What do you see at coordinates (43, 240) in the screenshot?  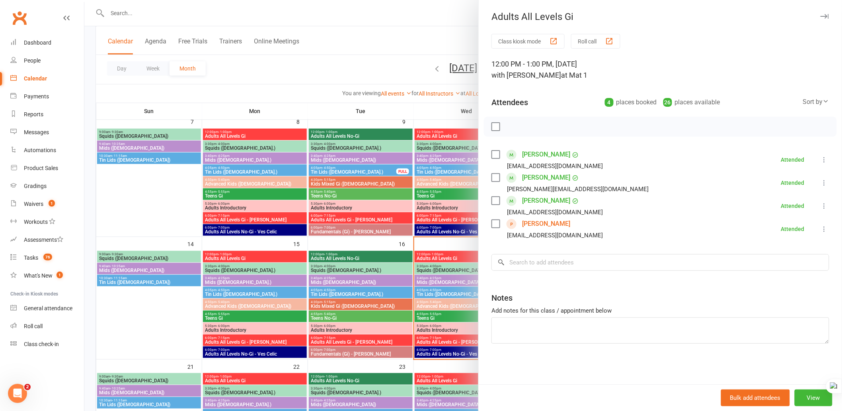 I see `div: Assessments` at bounding box center [43, 240].